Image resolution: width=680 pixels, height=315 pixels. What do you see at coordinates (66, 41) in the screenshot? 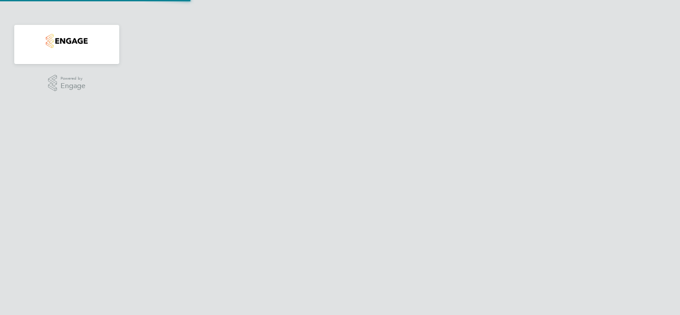
I see `img: countryside-properties-logo-retina.png` at bounding box center [66, 41].